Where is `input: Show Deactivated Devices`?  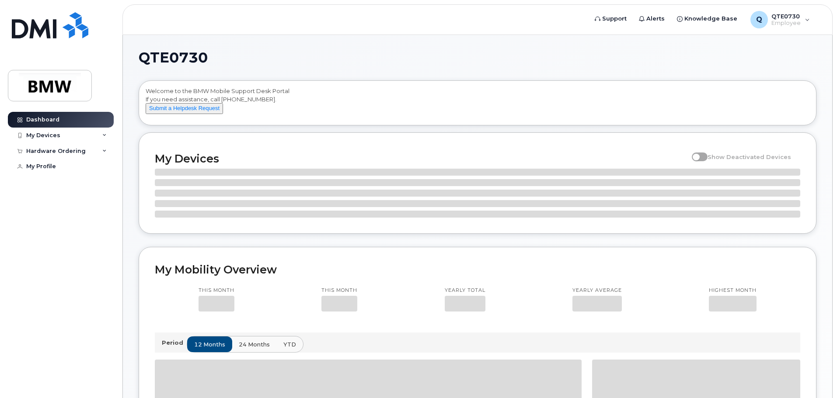 input: Show Deactivated Devices is located at coordinates (695, 152).